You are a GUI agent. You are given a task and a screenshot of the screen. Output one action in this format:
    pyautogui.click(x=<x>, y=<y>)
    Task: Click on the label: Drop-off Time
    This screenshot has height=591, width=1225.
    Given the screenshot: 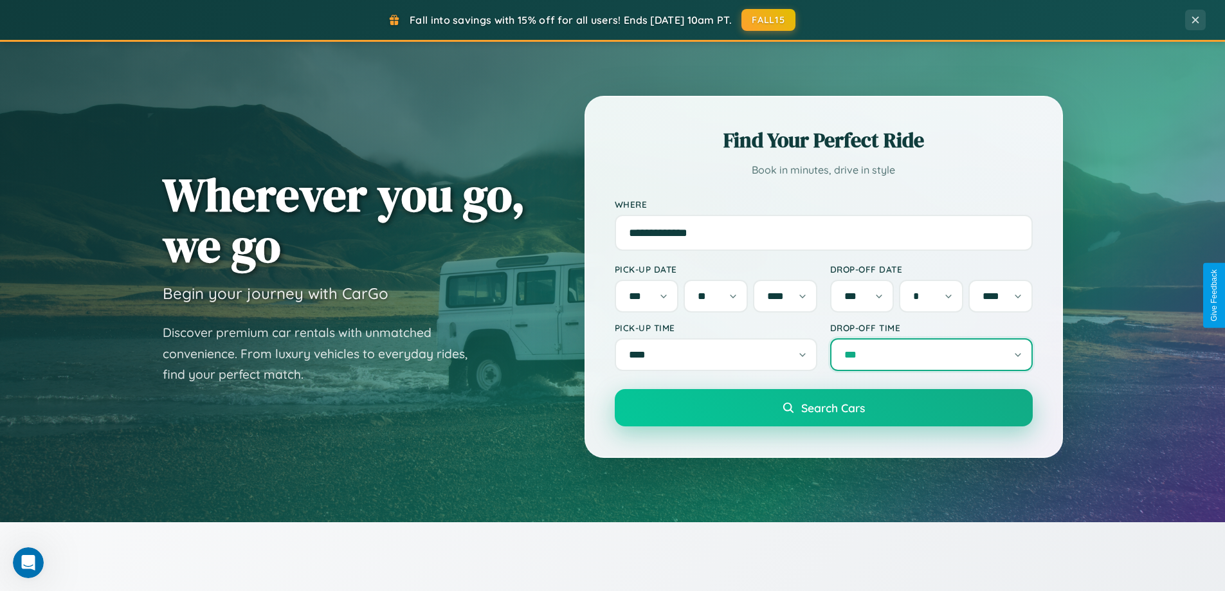 What is the action you would take?
    pyautogui.click(x=931, y=327)
    